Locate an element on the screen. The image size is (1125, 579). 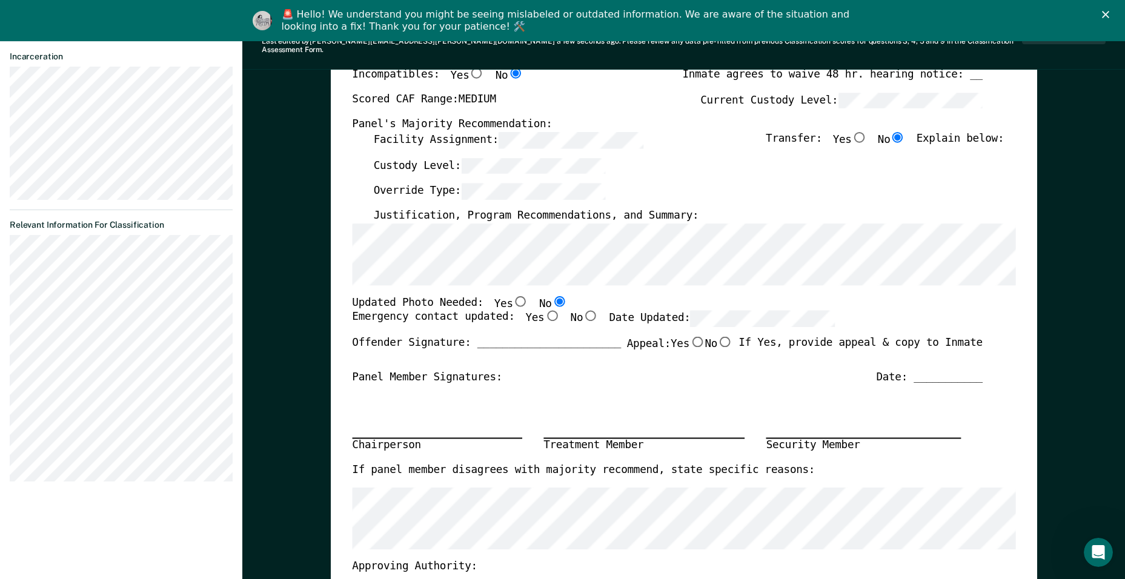
div: Emergency contact updated: is located at coordinates (593, 323).